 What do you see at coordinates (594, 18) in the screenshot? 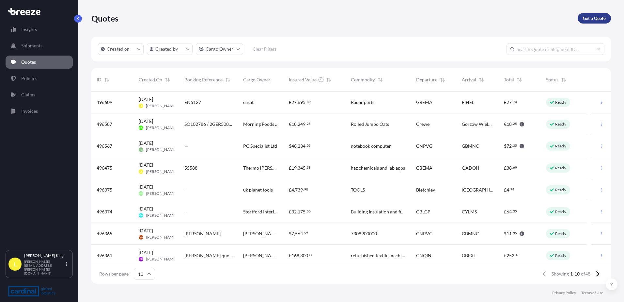
I see `p: Get a Quote` at bounding box center [594, 18].